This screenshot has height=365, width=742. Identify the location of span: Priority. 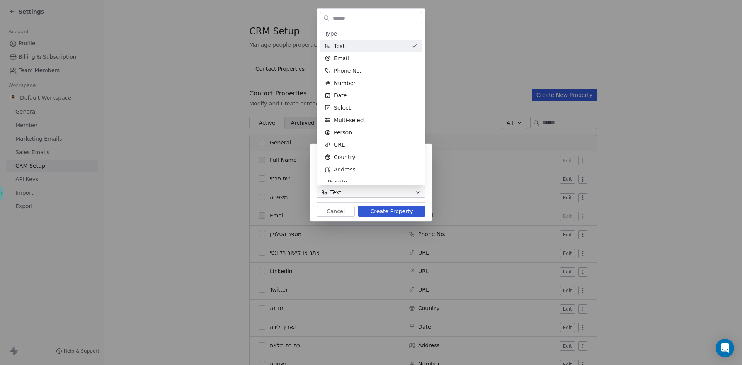
(337, 182).